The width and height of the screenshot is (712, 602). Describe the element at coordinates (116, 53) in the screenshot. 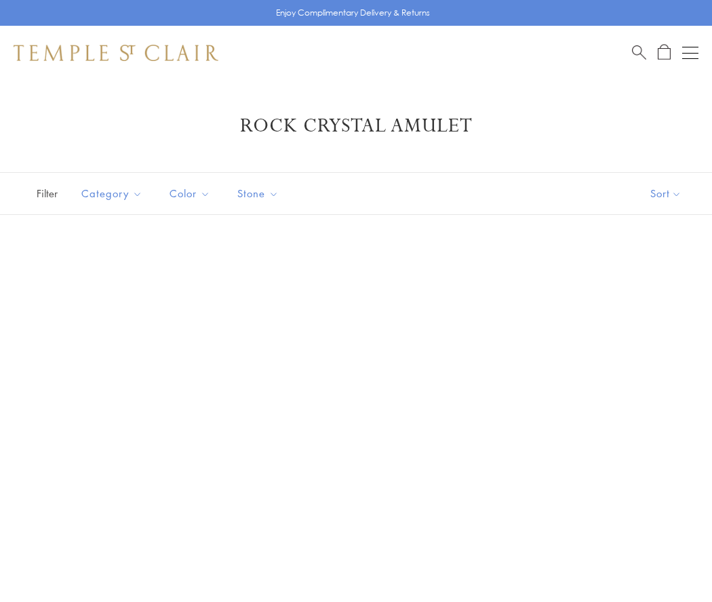

I see `img: Temple St. Clair` at that location.